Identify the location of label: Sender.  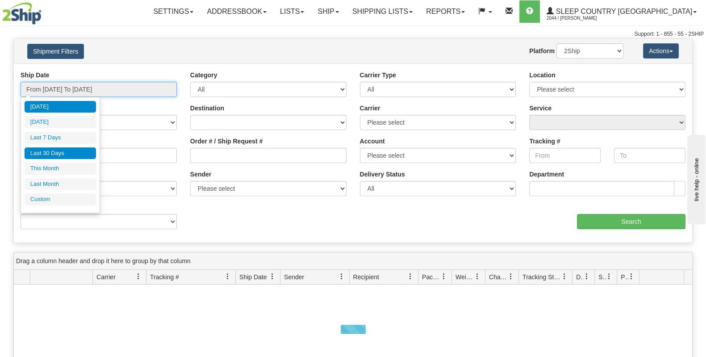
(200, 174).